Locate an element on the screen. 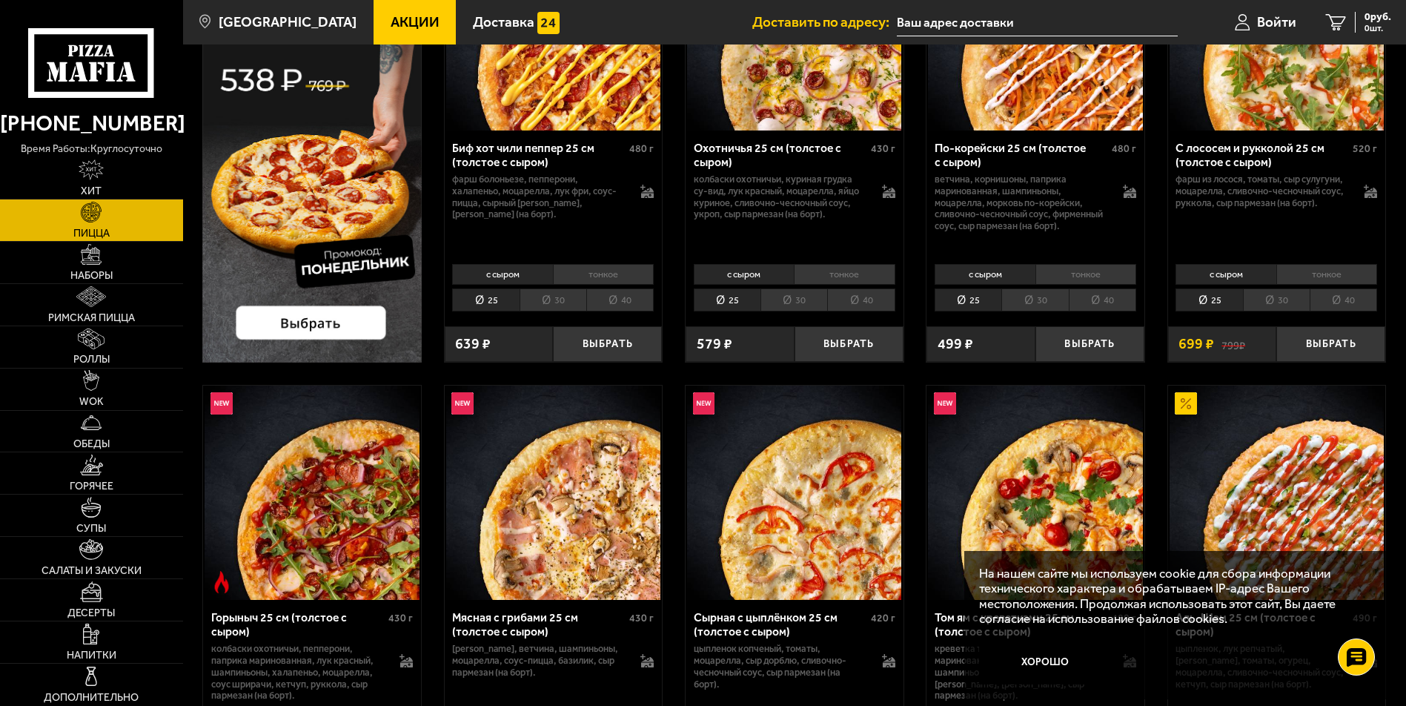 The height and width of the screenshot is (706, 1406). div: Горыныч 25 см (толстое с сыром) is located at coordinates (298, 625).